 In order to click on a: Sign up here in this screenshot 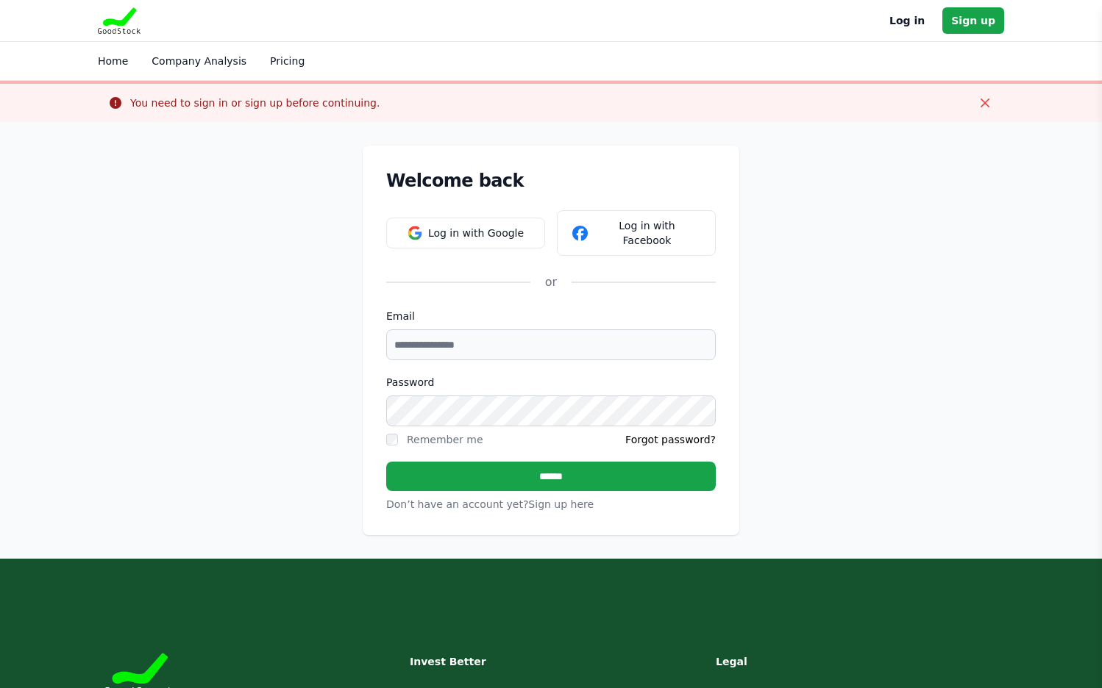, I will do `click(560, 505)`.